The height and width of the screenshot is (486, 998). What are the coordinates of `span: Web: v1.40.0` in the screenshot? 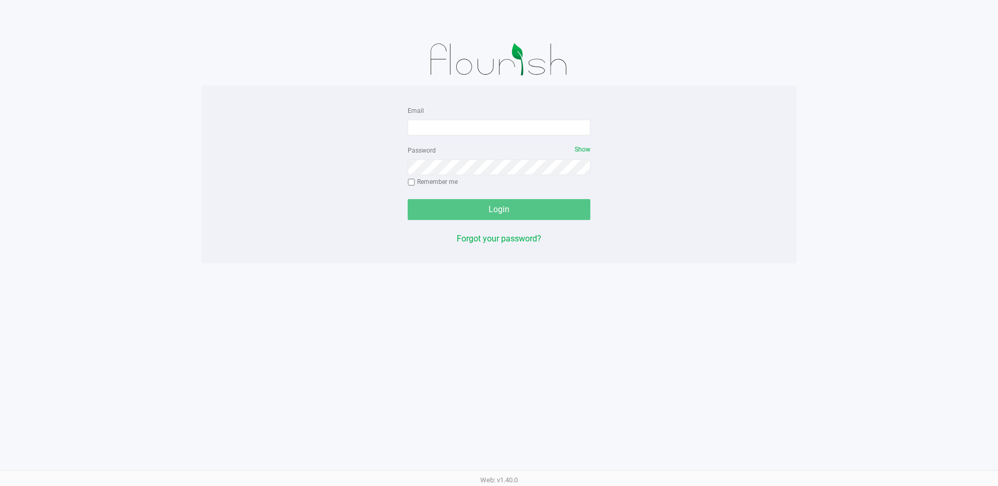 It's located at (499, 479).